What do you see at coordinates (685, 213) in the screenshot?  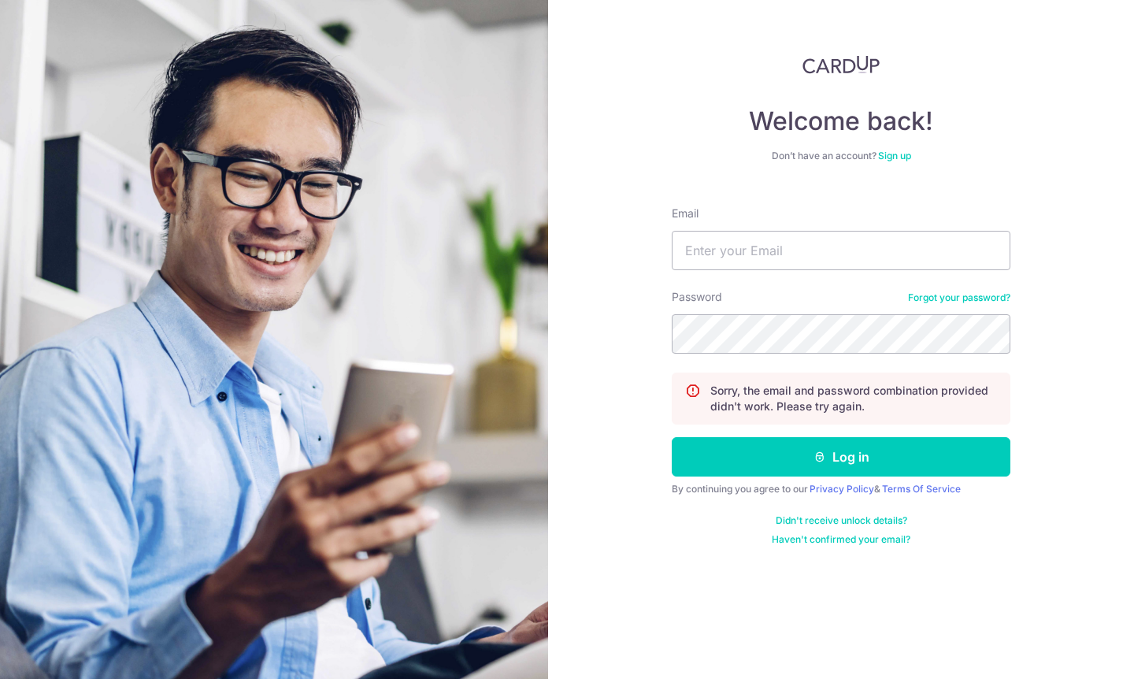 I see `label: Email` at bounding box center [685, 213].